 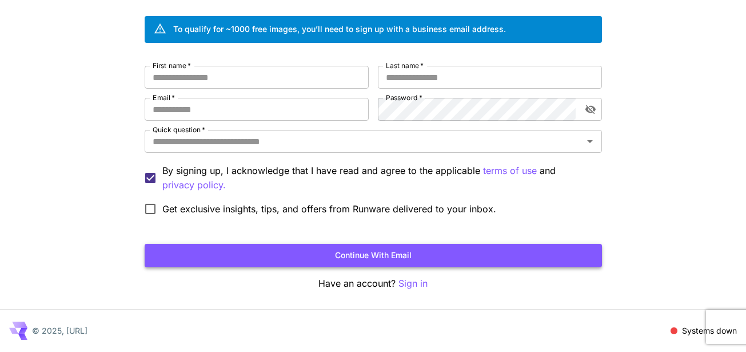 I want to click on button: Continue with email, so click(x=373, y=255).